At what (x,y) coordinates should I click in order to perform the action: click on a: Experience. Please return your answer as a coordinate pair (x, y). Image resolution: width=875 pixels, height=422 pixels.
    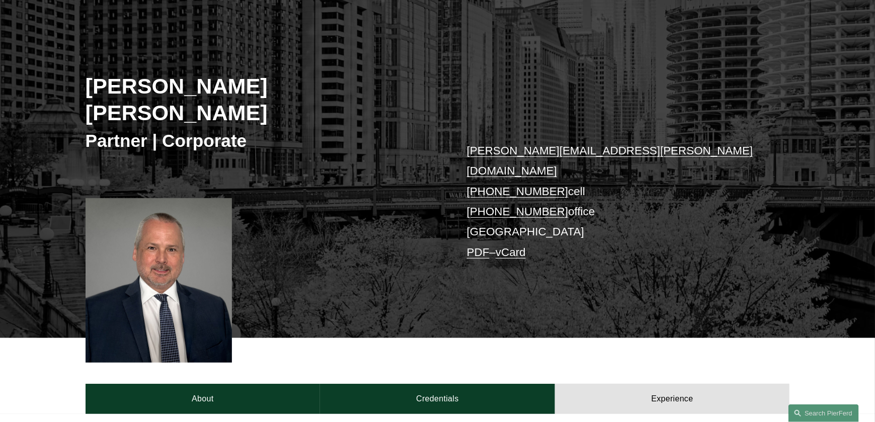
    Looking at the image, I should click on (672, 399).